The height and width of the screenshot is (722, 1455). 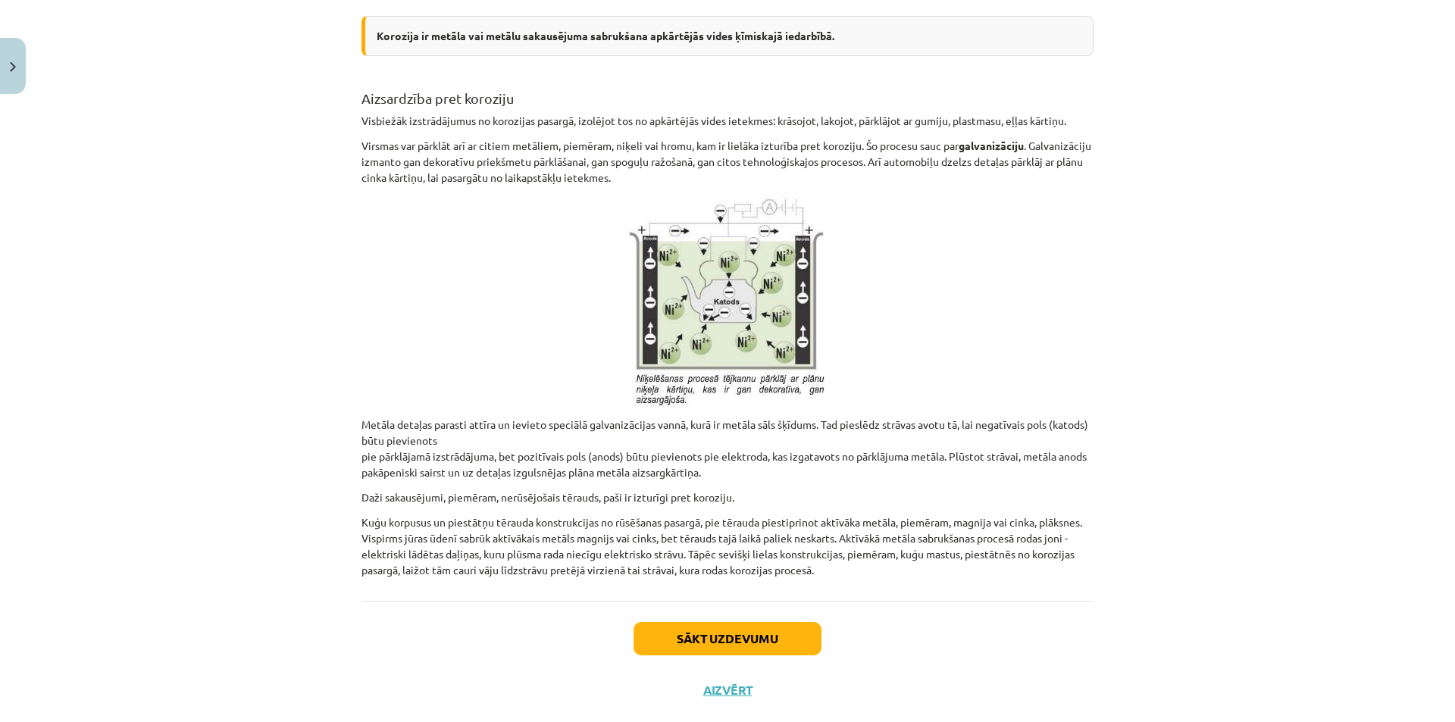 I want to click on button: Aizvērt, so click(x=727, y=690).